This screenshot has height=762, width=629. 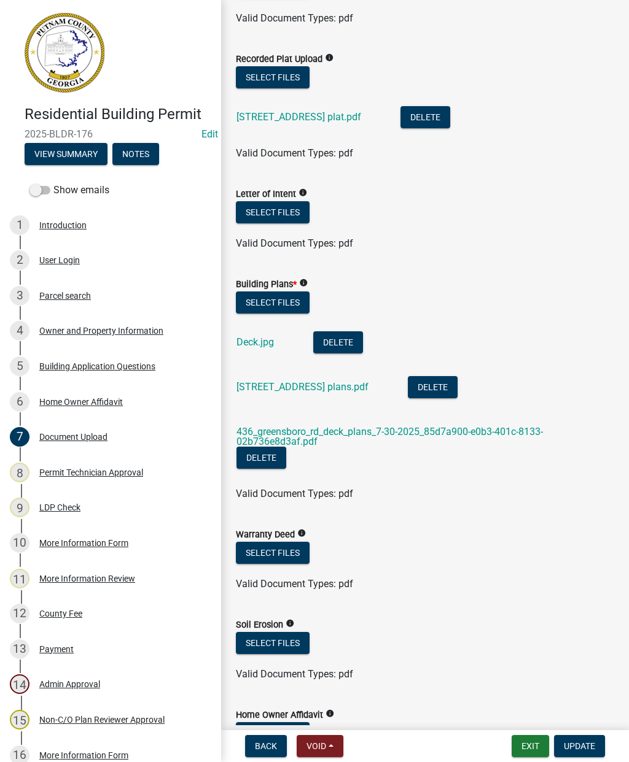 What do you see at coordinates (266, 285) in the screenshot?
I see `label: Building Plans` at bounding box center [266, 285].